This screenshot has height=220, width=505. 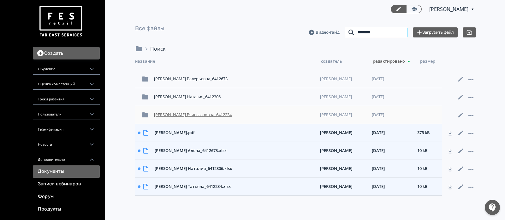 What do you see at coordinates (66, 82) in the screenshot?
I see `div: Оценка компетенций` at bounding box center [66, 82].